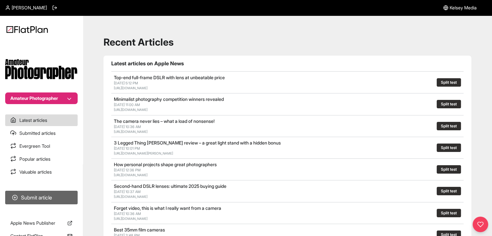 The width and height of the screenshot is (492, 236). I want to click on a: Minimalist photography competition winners revealed, so click(169, 99).